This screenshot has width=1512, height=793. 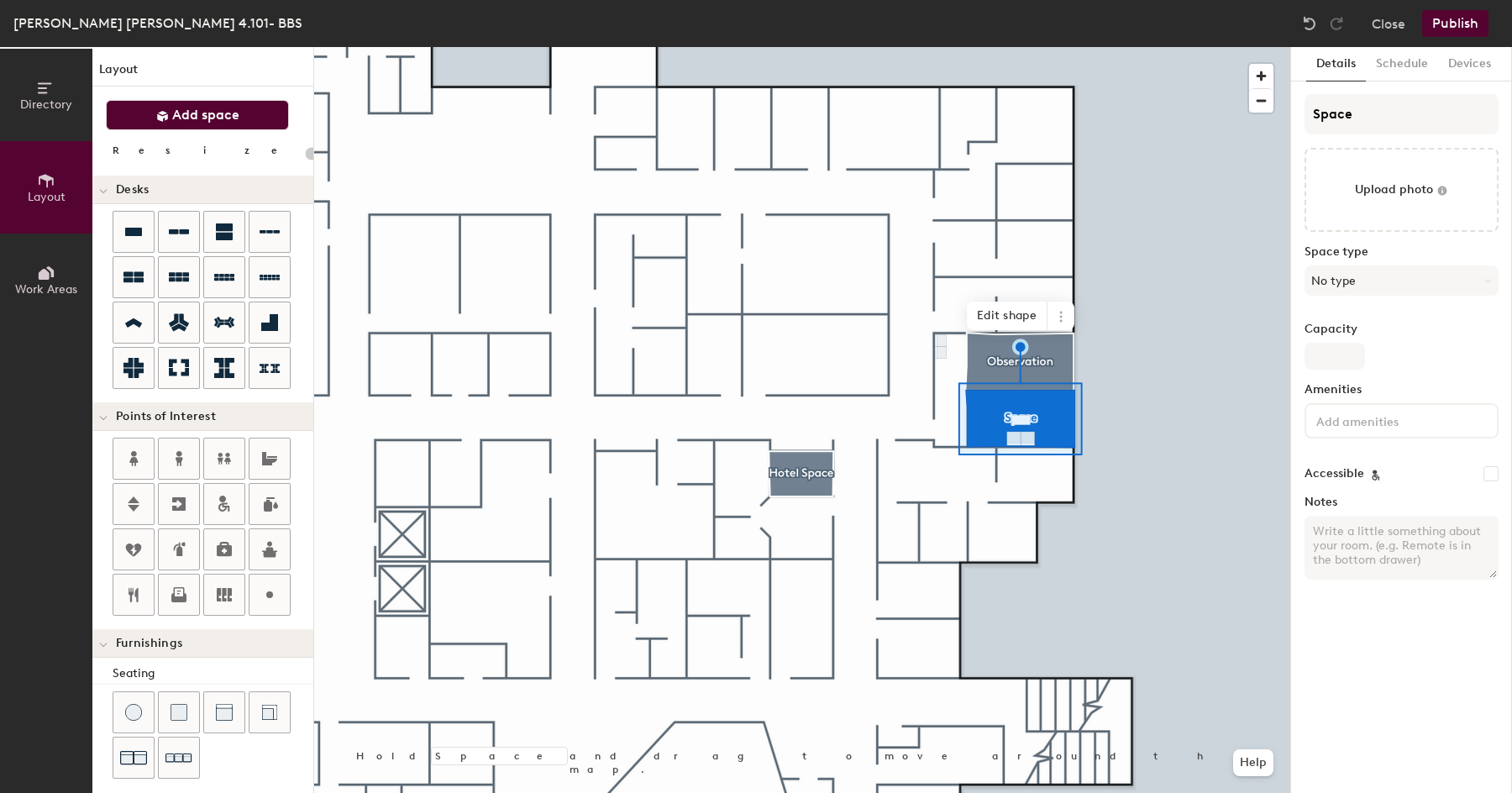 I want to click on button: Stool, so click(x=134, y=712).